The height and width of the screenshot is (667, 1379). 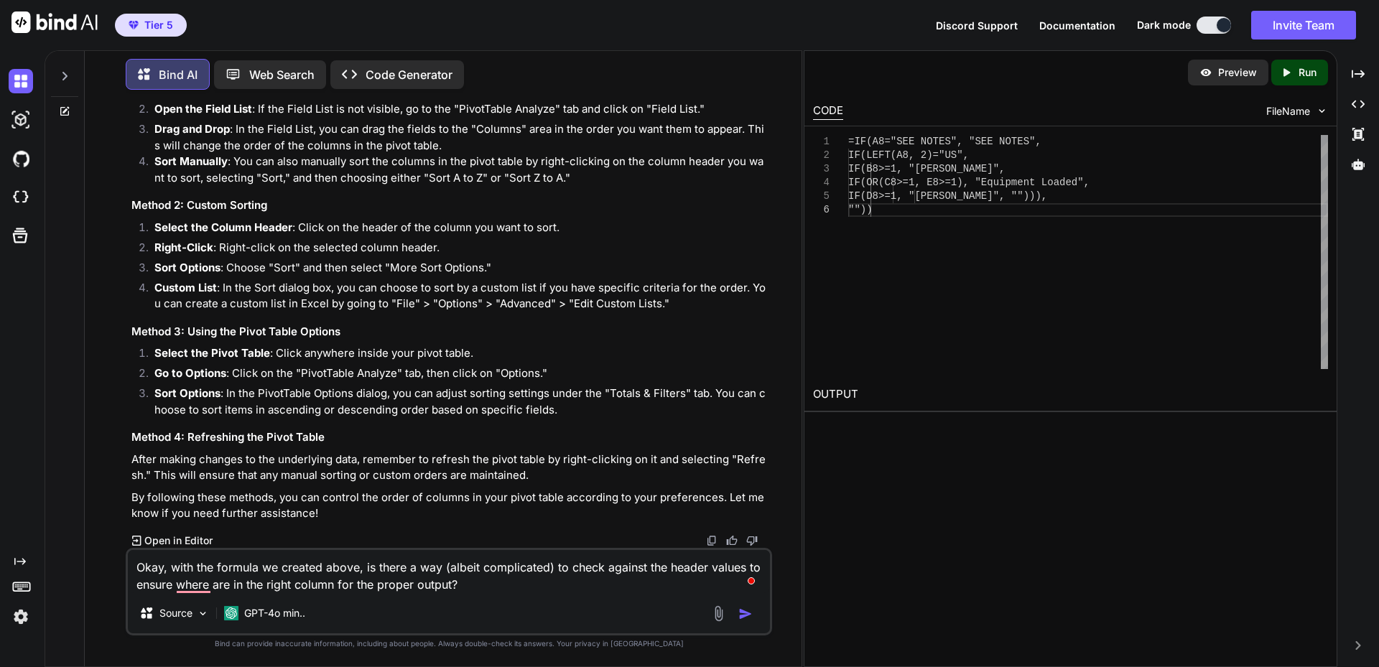 I want to click on li: : If the Field List is not visible, go to the "PivotTable Analyze" tab and click on "Field List.", so click(x=456, y=111).